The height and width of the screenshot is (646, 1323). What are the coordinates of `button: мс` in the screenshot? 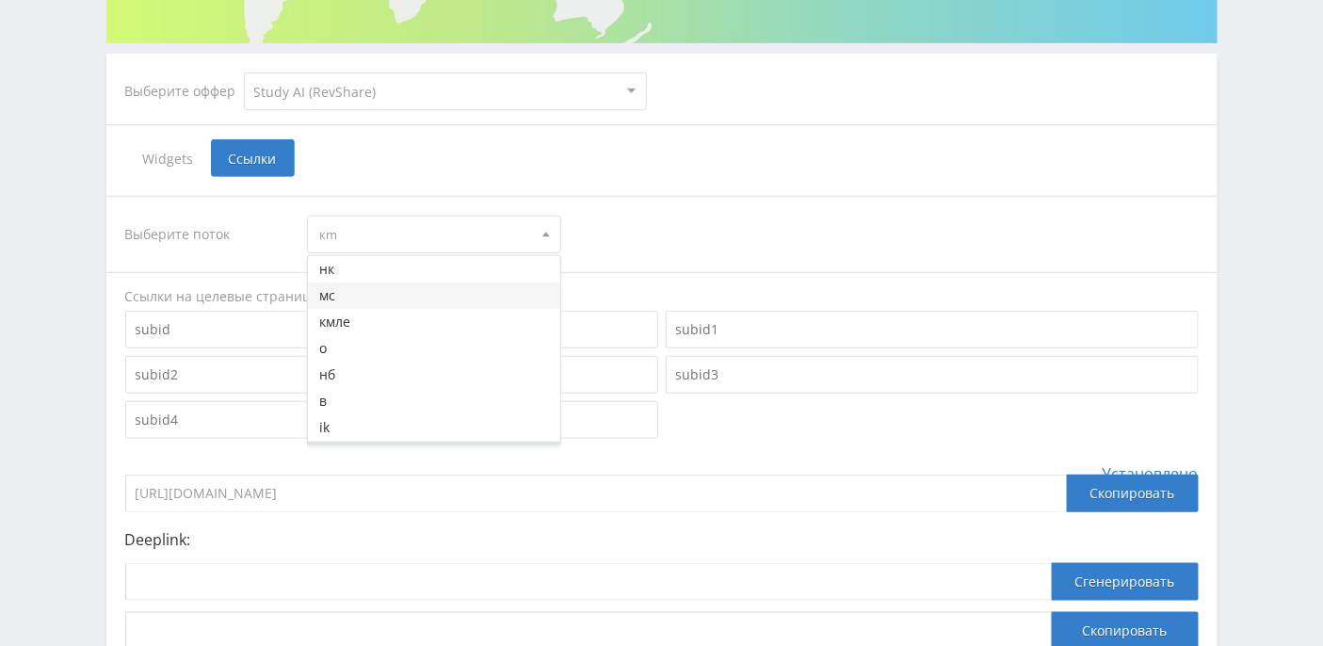 It's located at (434, 296).